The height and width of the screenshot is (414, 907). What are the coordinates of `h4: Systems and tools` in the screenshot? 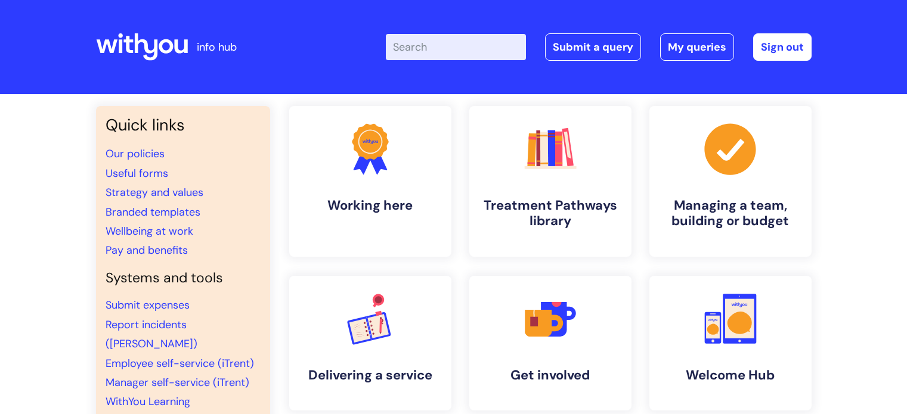 It's located at (183, 278).